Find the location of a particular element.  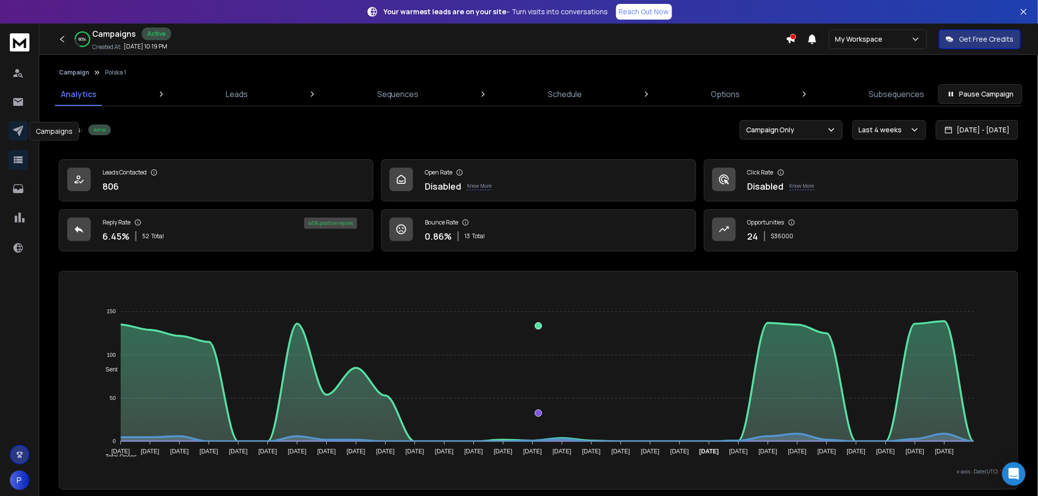

a: Click RateDisabledKnow More is located at coordinates (861, 181).